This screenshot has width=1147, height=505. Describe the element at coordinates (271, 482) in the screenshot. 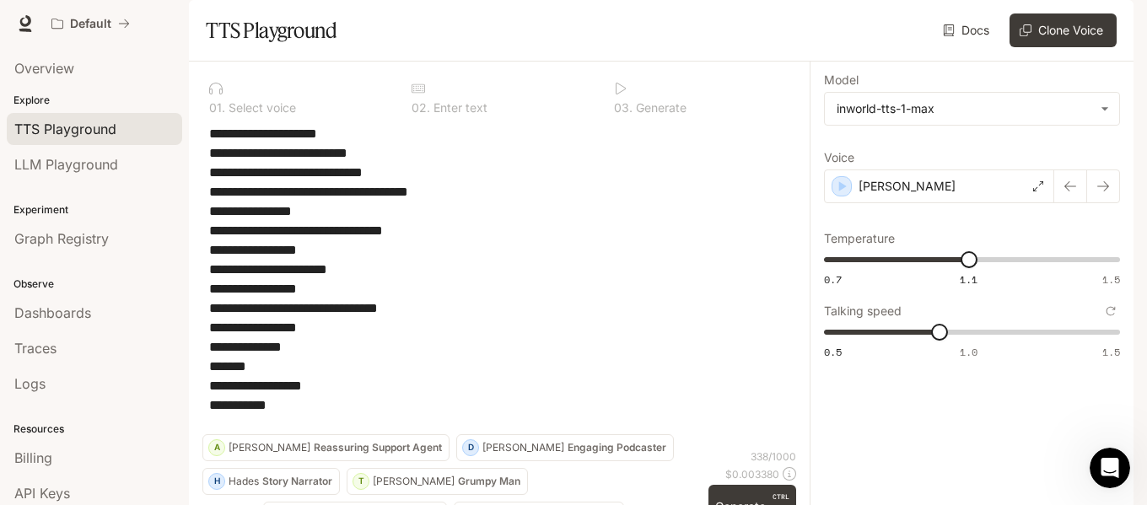

I see `button: HHadesStory Narrator` at that location.